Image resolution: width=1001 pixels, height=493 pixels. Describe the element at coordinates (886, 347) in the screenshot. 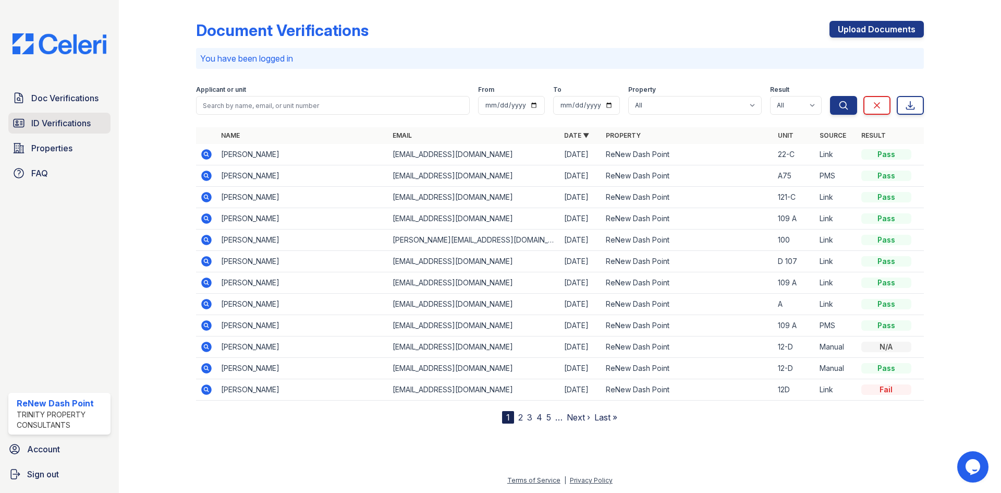

I see `div: N/A` at that location.